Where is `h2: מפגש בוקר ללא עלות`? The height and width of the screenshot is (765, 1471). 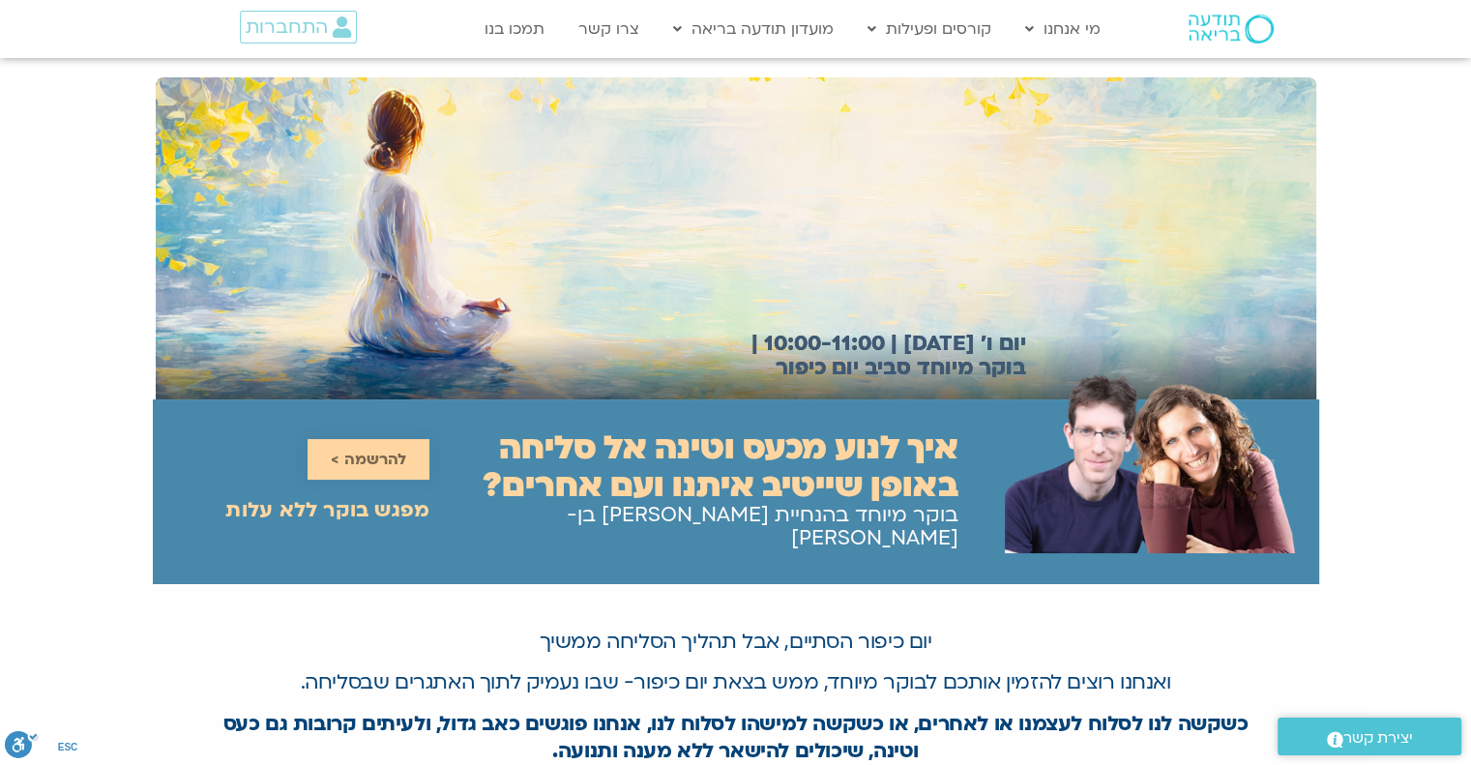
h2: מפגש בוקר ללא עלות is located at coordinates (327, 510).